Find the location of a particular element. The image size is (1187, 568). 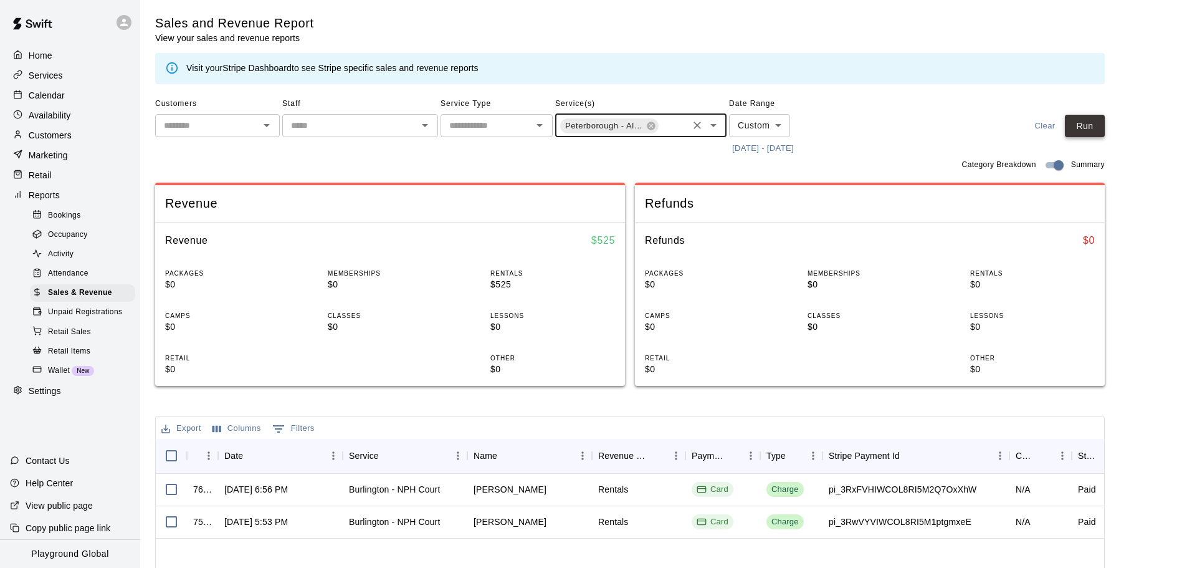

span: Peterborough - All Courts is located at coordinates (605, 126).